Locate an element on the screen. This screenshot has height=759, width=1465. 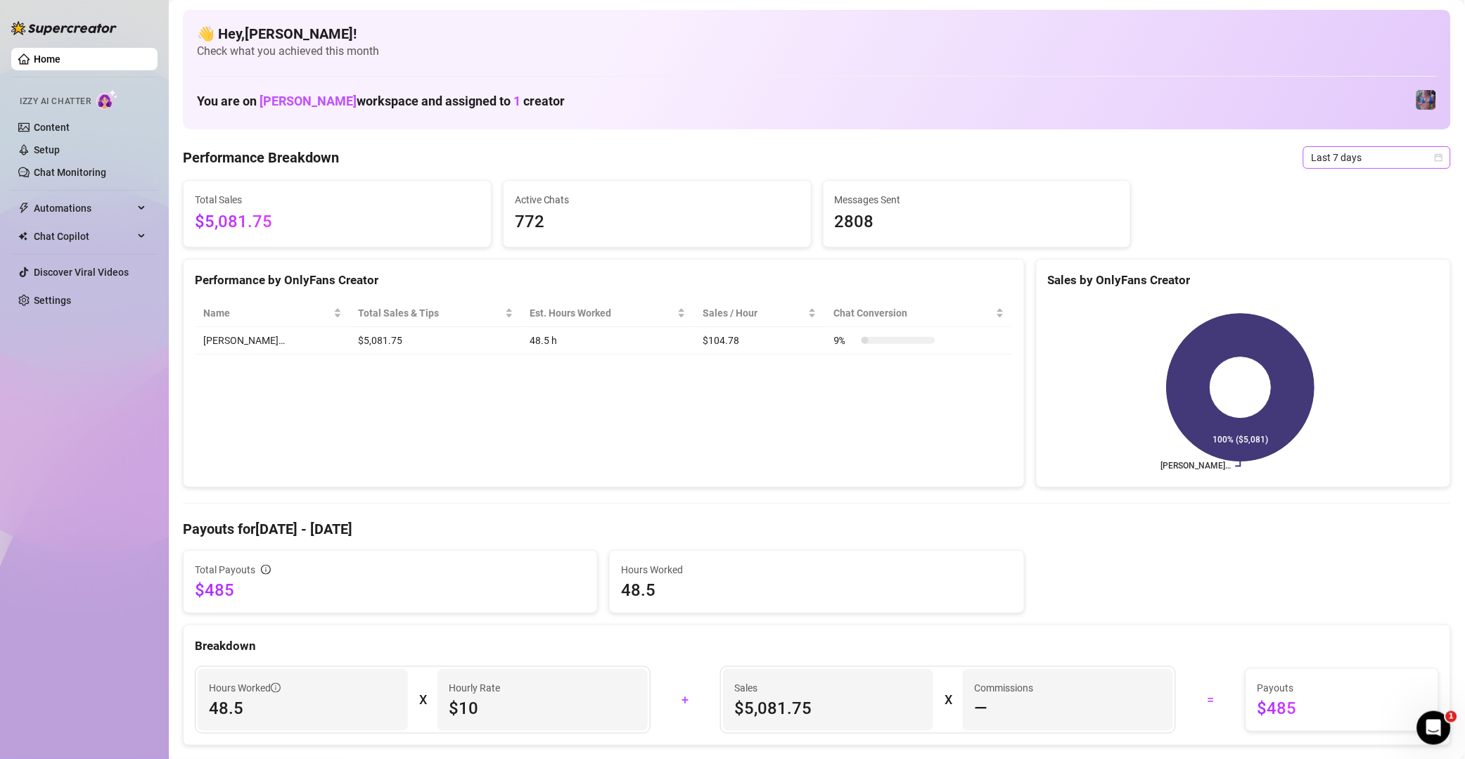
img: Jaylie is located at coordinates (1427, 100).